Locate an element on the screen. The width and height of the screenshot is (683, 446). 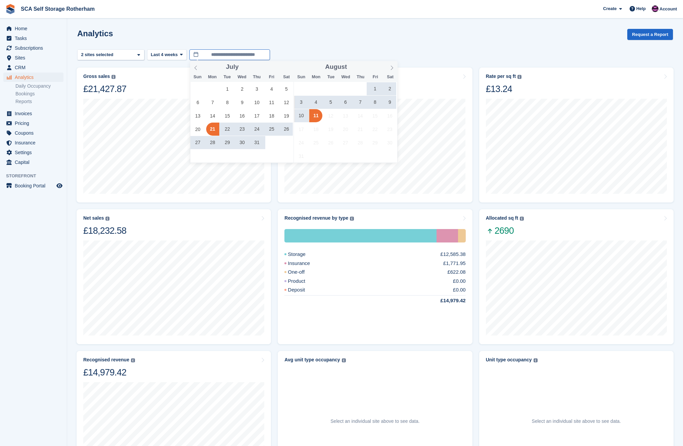
div: Recognised revenue is located at coordinates (106, 360).